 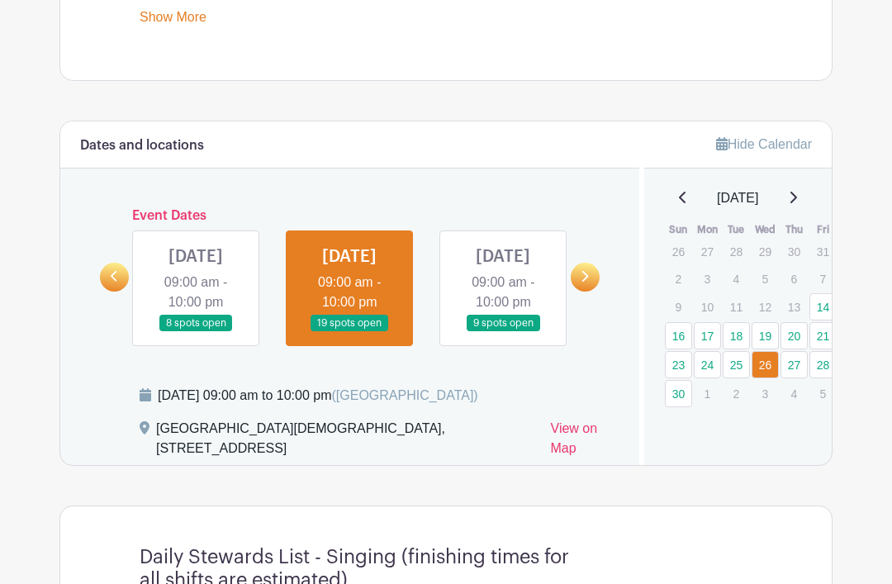 I want to click on a: Show More, so click(x=173, y=21).